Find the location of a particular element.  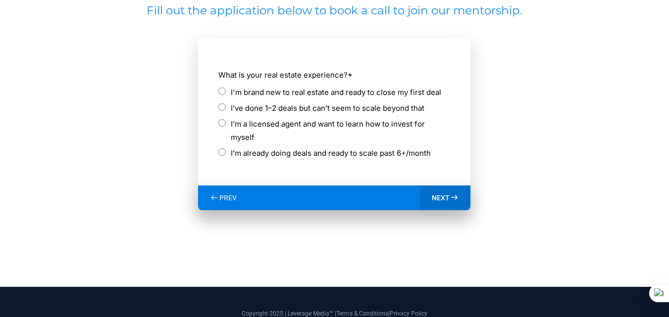

h2: Fill out the application below to book a call to join our mentorship. is located at coordinates (335, 11).